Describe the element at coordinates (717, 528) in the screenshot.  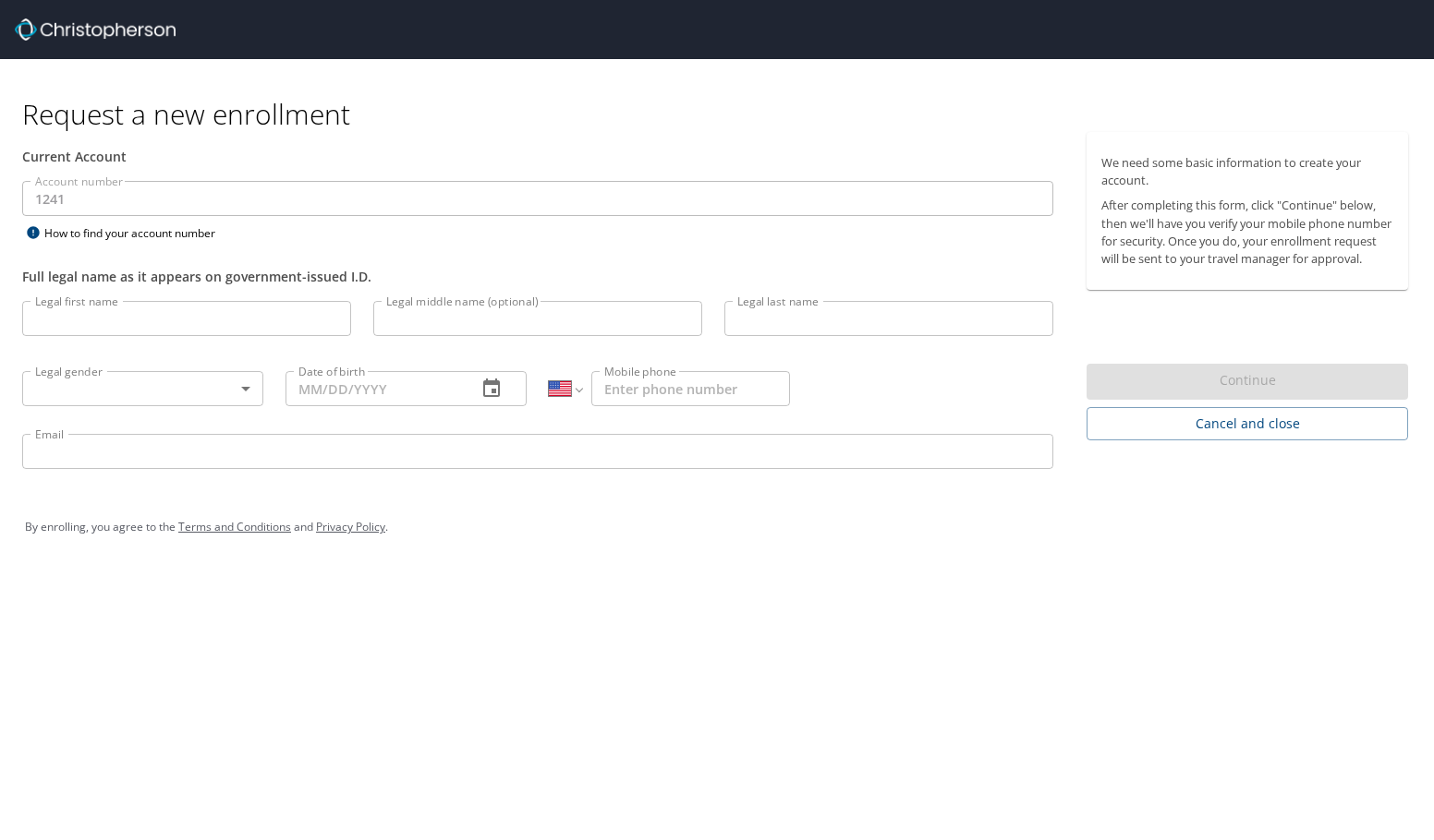
I see `div: By enrolling, you agree to the and .` at that location.